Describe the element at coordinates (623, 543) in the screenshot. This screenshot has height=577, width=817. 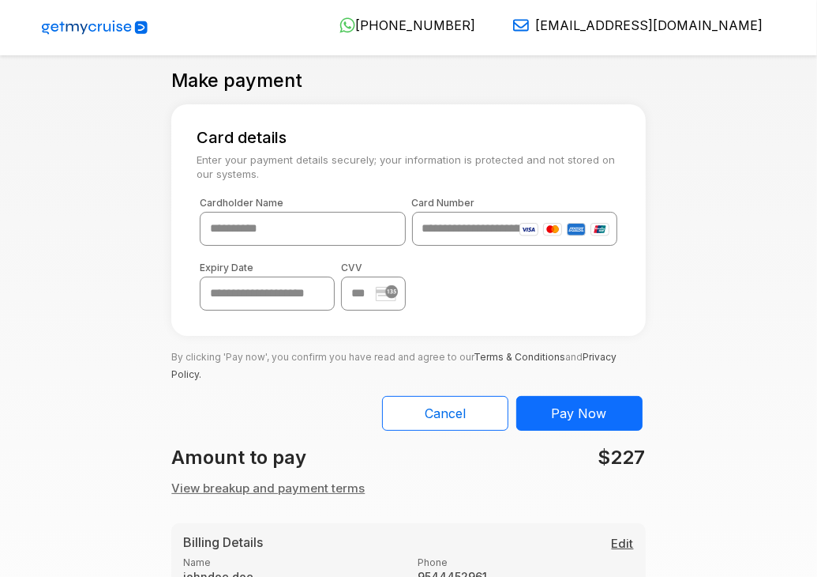
I see `button: Edit` at that location.